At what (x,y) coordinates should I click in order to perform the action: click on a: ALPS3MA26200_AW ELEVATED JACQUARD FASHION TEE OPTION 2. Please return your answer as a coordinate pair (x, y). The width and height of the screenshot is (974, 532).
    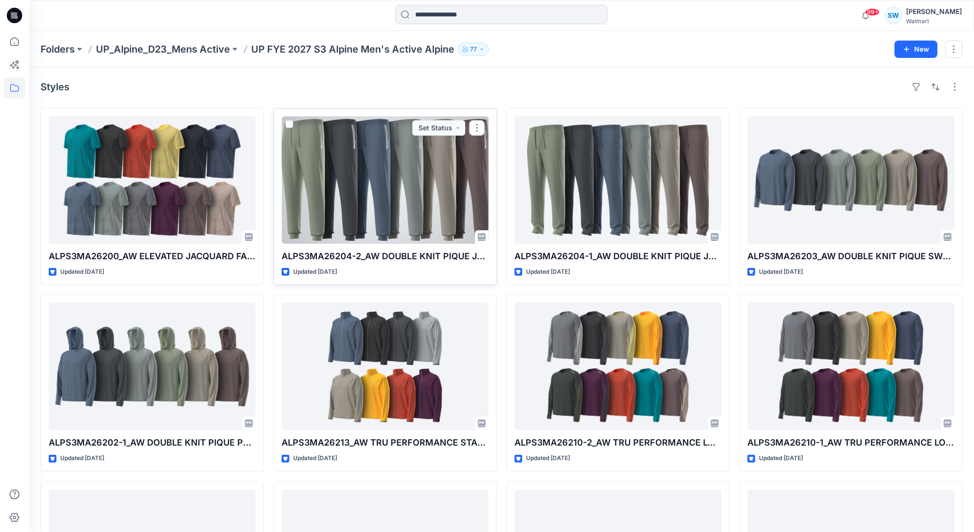
    Looking at the image, I should click on (152, 180).